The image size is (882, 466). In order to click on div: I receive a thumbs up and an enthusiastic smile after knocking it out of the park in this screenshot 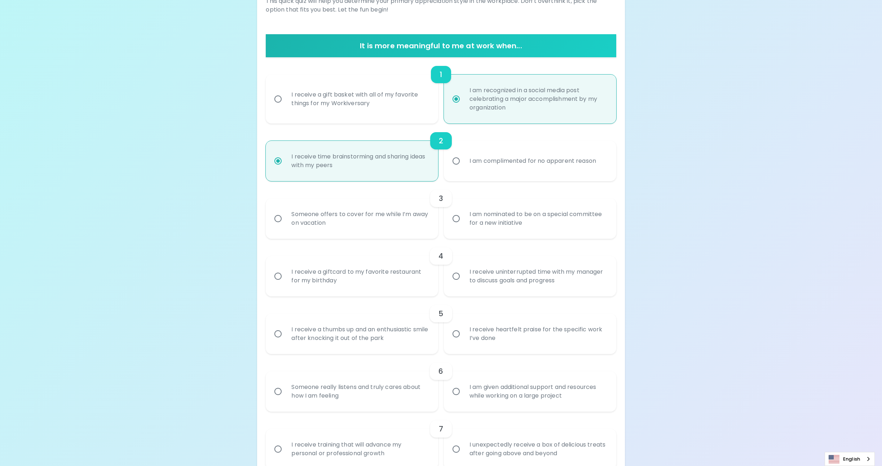, I will do `click(360, 334)`.